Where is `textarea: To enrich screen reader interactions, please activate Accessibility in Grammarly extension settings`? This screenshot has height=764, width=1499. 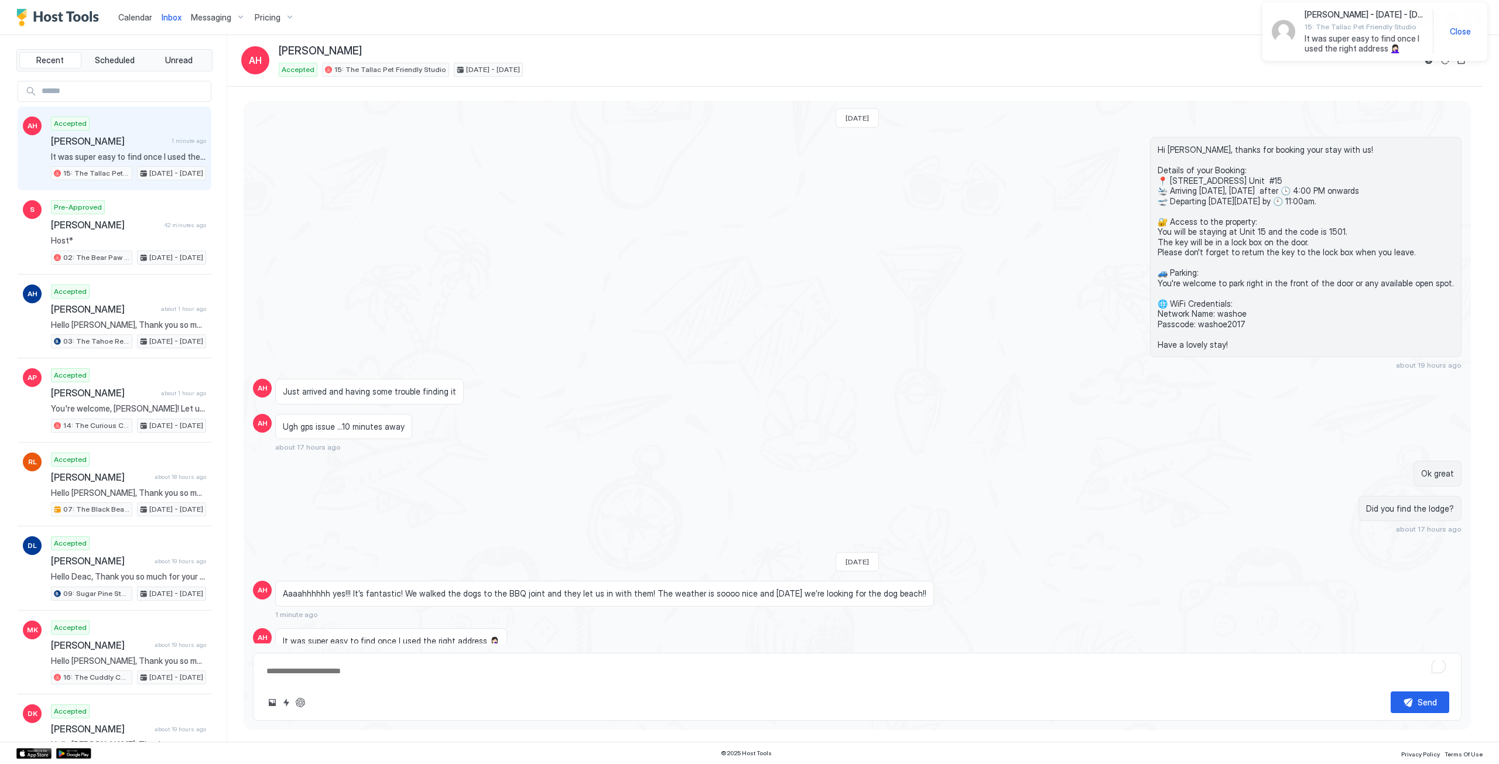
textarea: To enrich screen reader interactions, please activate Accessibility in Grammarly extension settings is located at coordinates (857, 671).